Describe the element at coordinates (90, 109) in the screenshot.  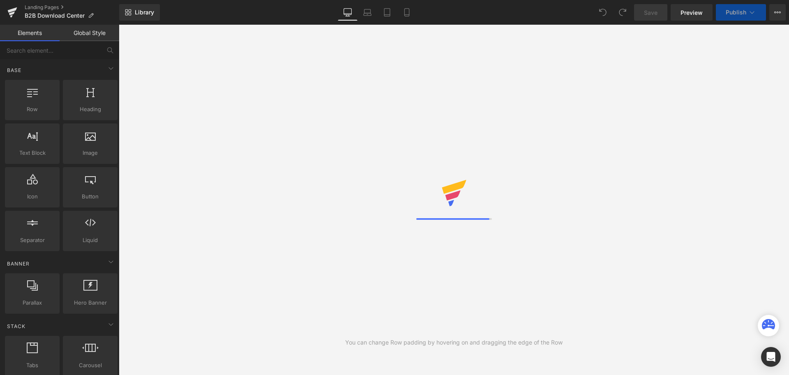
I see `span: Heading` at that location.